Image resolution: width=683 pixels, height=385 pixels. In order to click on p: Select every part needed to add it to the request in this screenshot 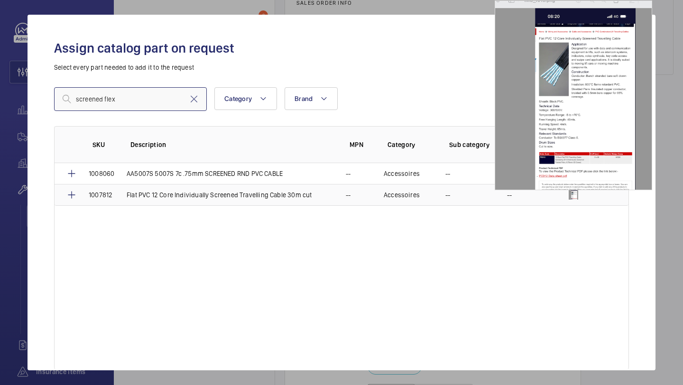, I will do `click(341, 67)`.